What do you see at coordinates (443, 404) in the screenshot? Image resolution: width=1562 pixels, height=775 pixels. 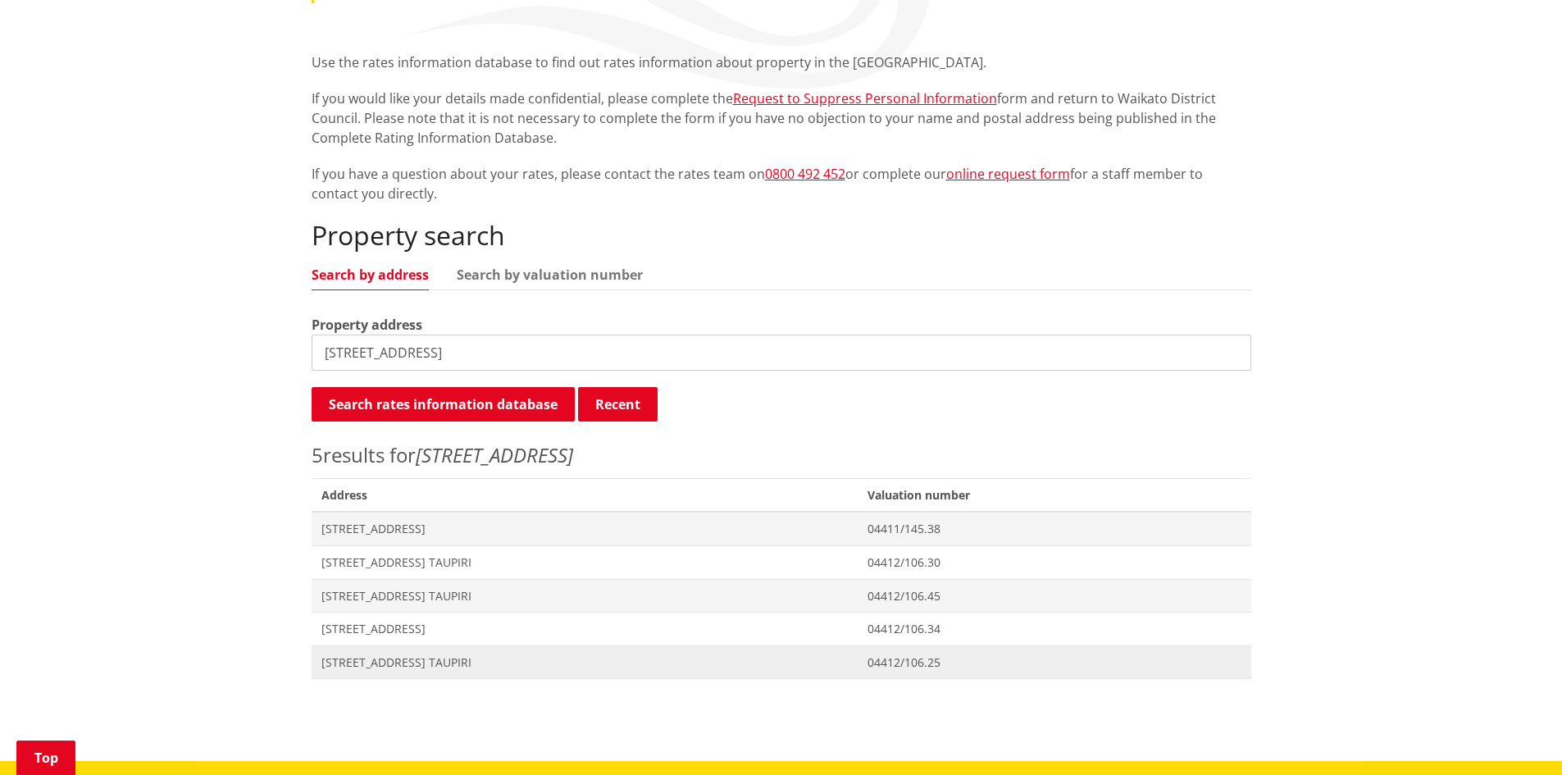 I see `button: Search rates information database` at bounding box center [443, 404].